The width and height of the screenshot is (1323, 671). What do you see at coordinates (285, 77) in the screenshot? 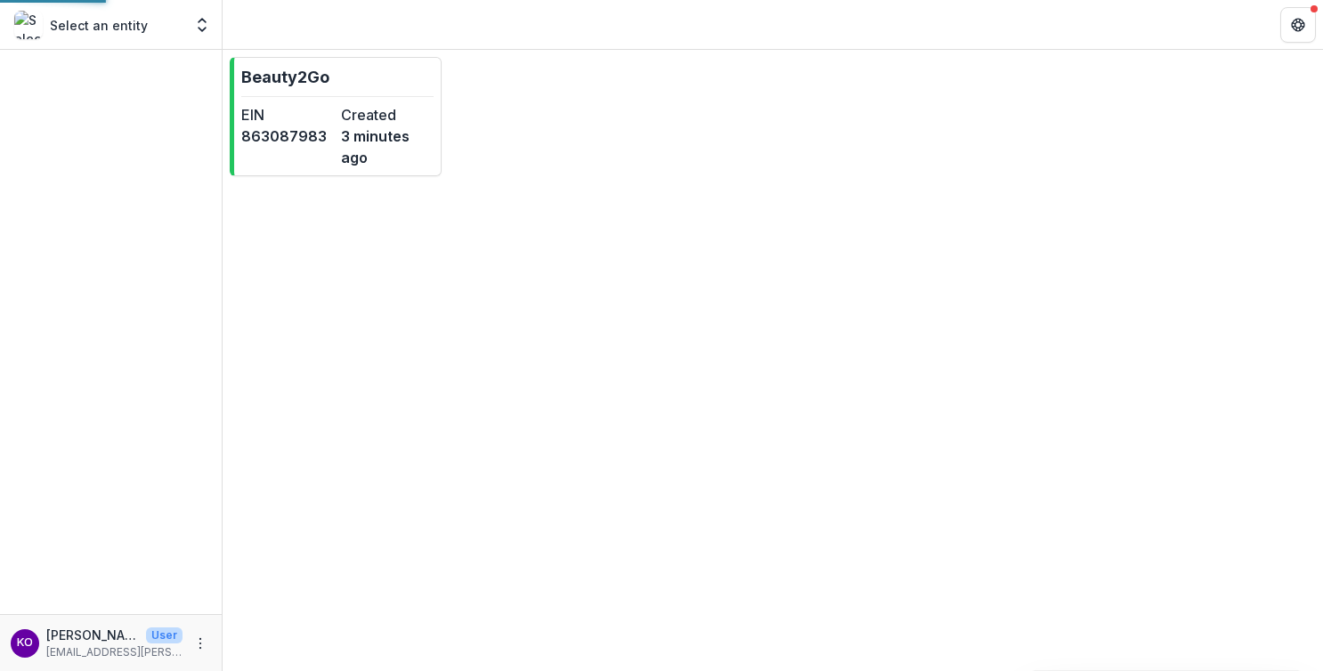
I see `p: Beauty2Go` at bounding box center [285, 77].